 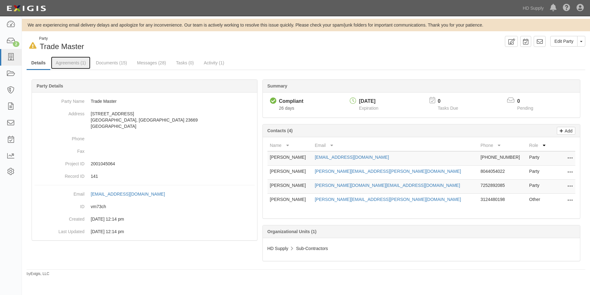 What do you see at coordinates (566, 131) in the screenshot?
I see `a: Add` at bounding box center [566, 131].